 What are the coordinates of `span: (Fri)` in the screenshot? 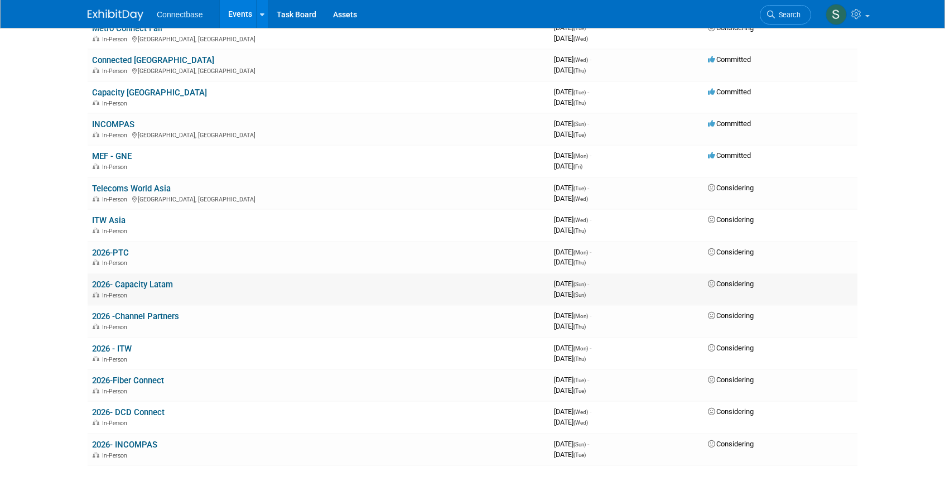 It's located at (578, 166).